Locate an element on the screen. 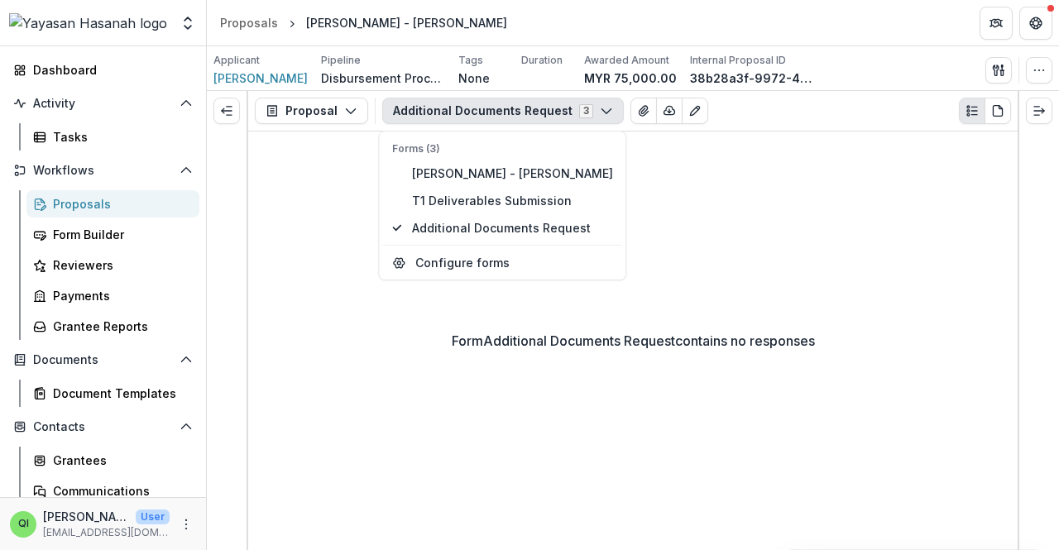 The image size is (1059, 550). a: Grantees is located at coordinates (112, 460).